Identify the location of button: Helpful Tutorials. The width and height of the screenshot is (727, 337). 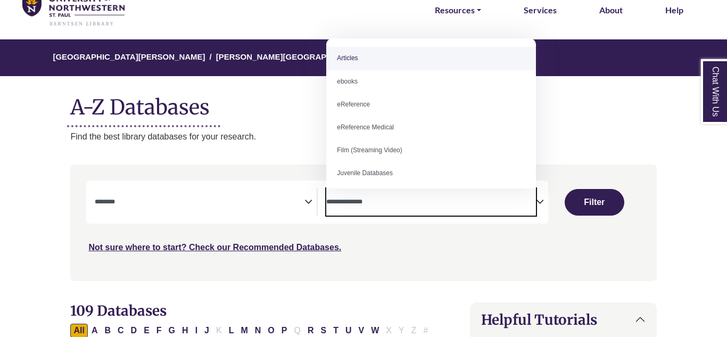
(563, 319).